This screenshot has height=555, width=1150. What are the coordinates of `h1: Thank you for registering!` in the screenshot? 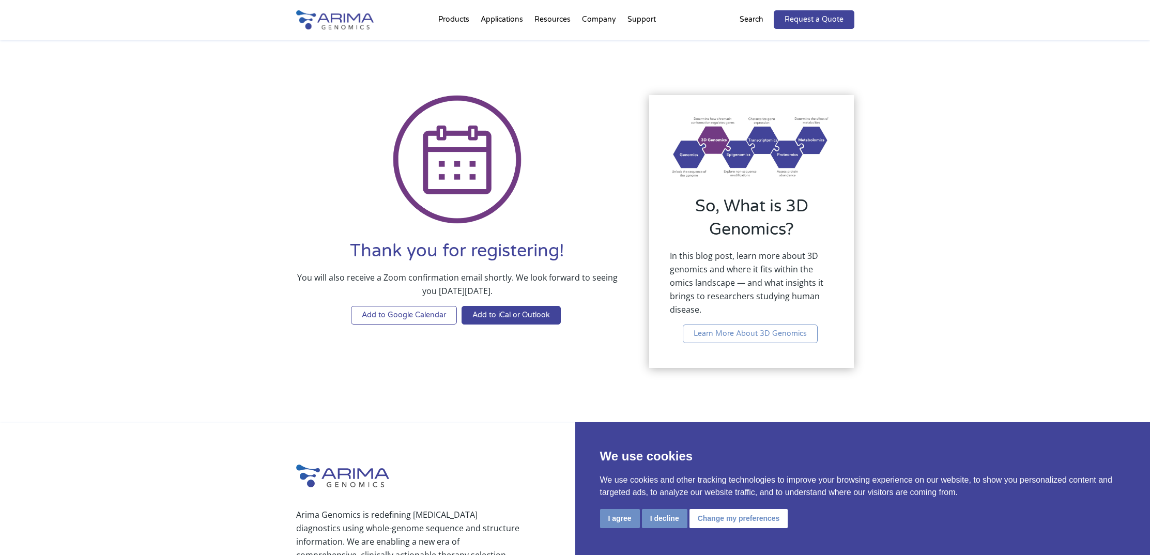 It's located at (457, 255).